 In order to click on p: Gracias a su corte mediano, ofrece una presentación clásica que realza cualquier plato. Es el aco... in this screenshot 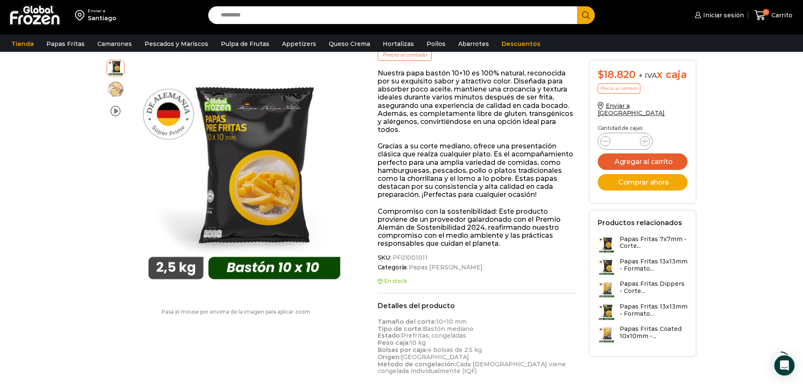, I will do `click(477, 170)`.